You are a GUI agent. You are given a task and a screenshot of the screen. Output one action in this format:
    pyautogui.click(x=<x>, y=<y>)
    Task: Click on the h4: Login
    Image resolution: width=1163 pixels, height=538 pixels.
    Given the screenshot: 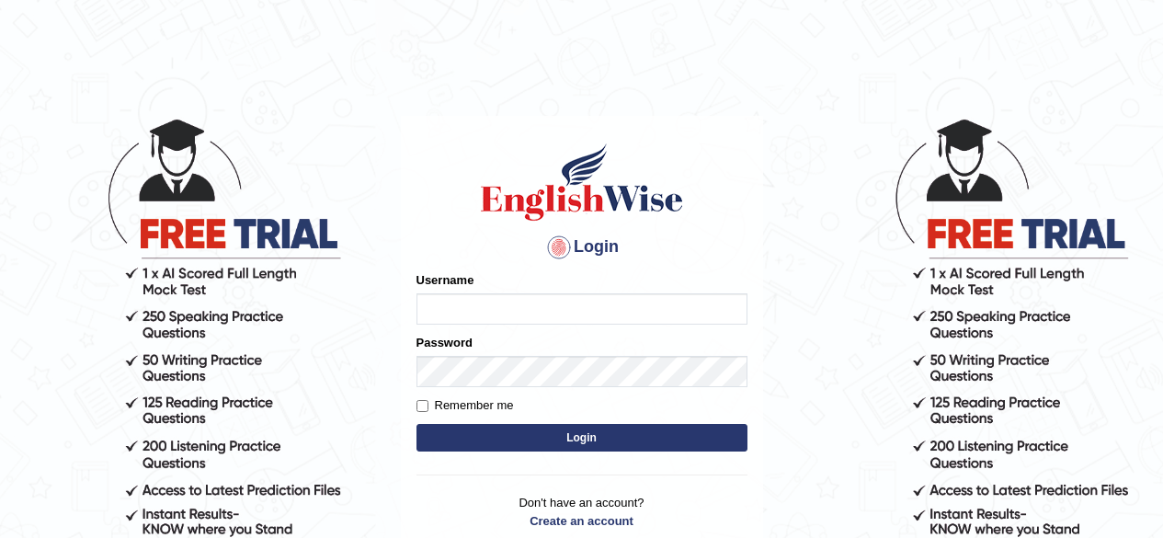 What is the action you would take?
    pyautogui.click(x=582, y=247)
    